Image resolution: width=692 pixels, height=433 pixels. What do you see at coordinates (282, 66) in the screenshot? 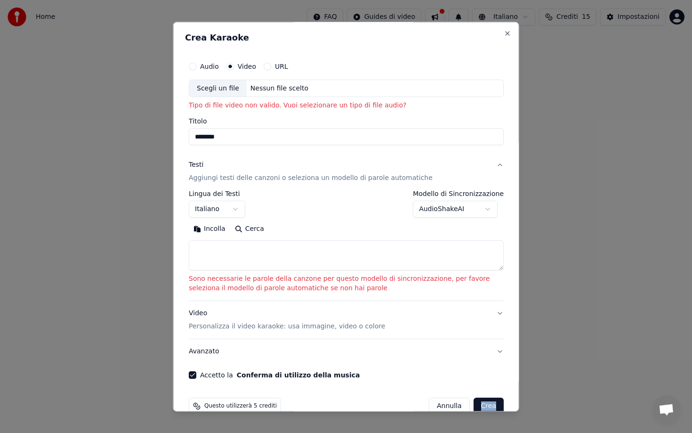
I see `label: URL` at bounding box center [282, 66].